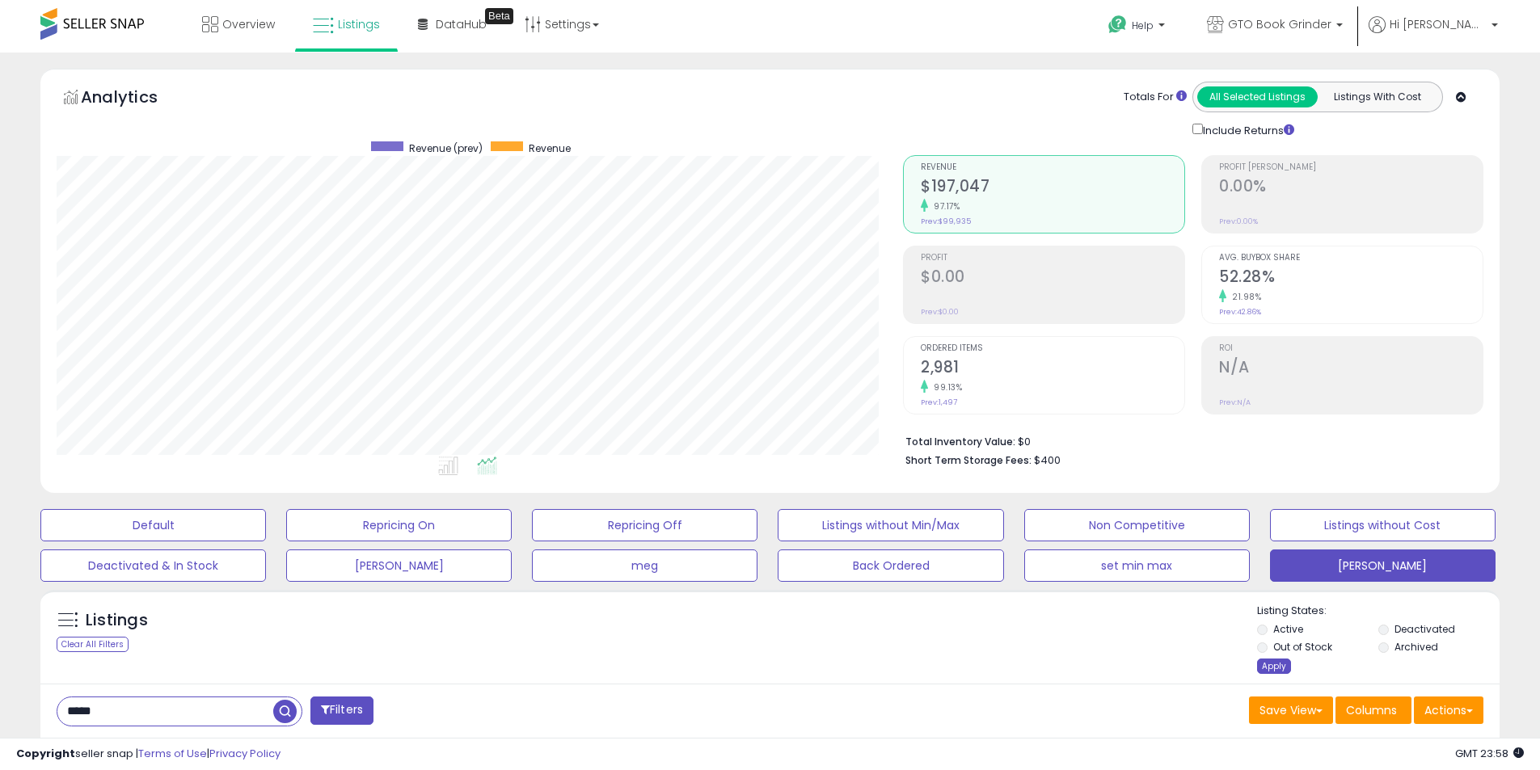 Image resolution: width=1540 pixels, height=770 pixels. What do you see at coordinates (45, 753) in the screenshot?
I see `strong: Copyright` at bounding box center [45, 753].